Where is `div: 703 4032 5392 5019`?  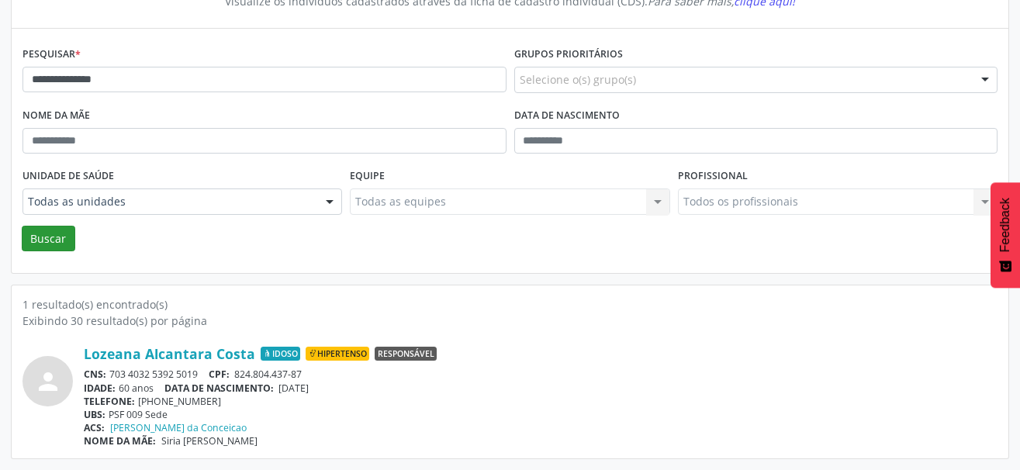 div: 703 4032 5392 5019 is located at coordinates (541, 374).